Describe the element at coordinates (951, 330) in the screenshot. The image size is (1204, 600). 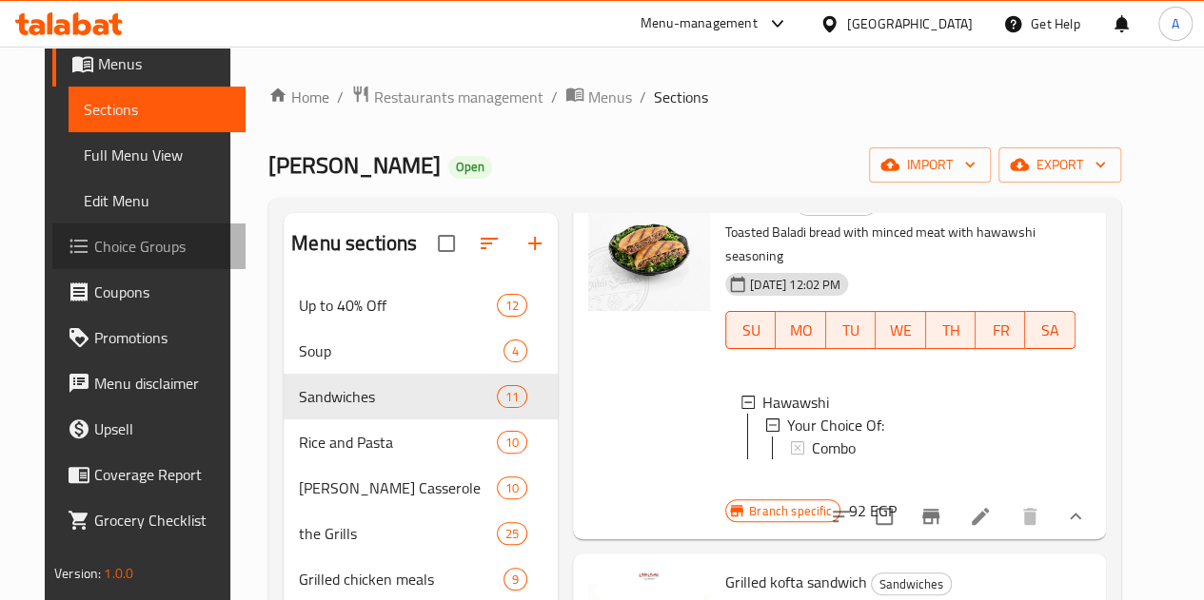
I see `span: TH` at that location.